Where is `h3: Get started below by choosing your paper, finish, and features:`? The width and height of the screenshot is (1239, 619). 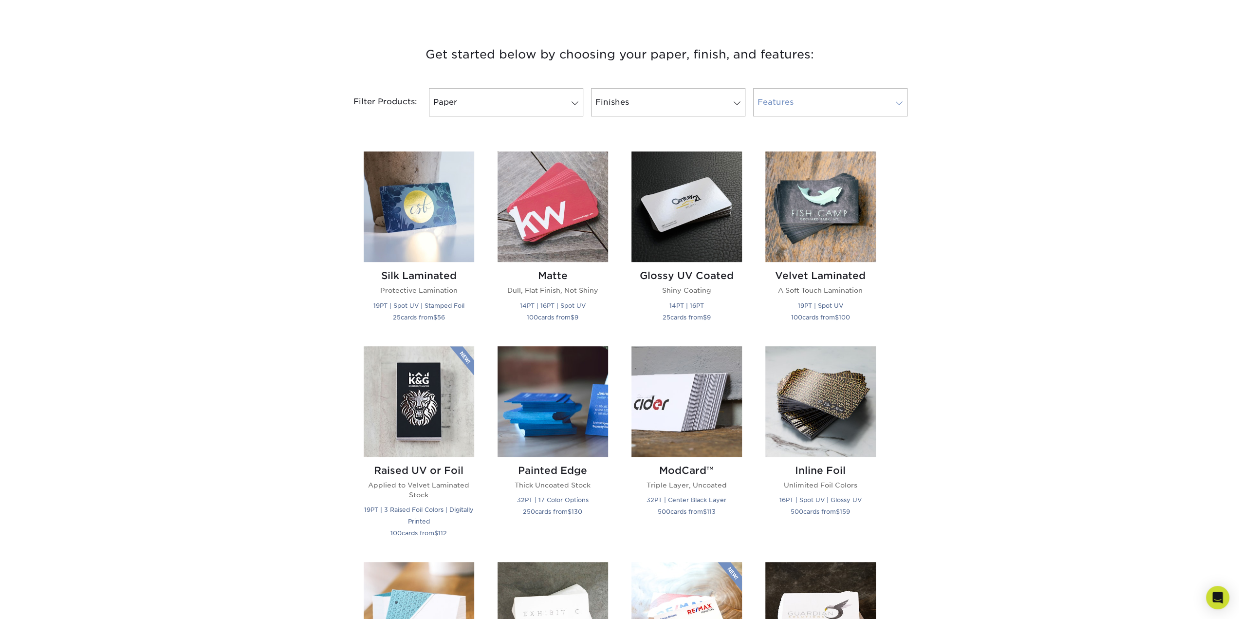 h3: Get started below by choosing your paper, finish, and features: is located at coordinates (620, 55).